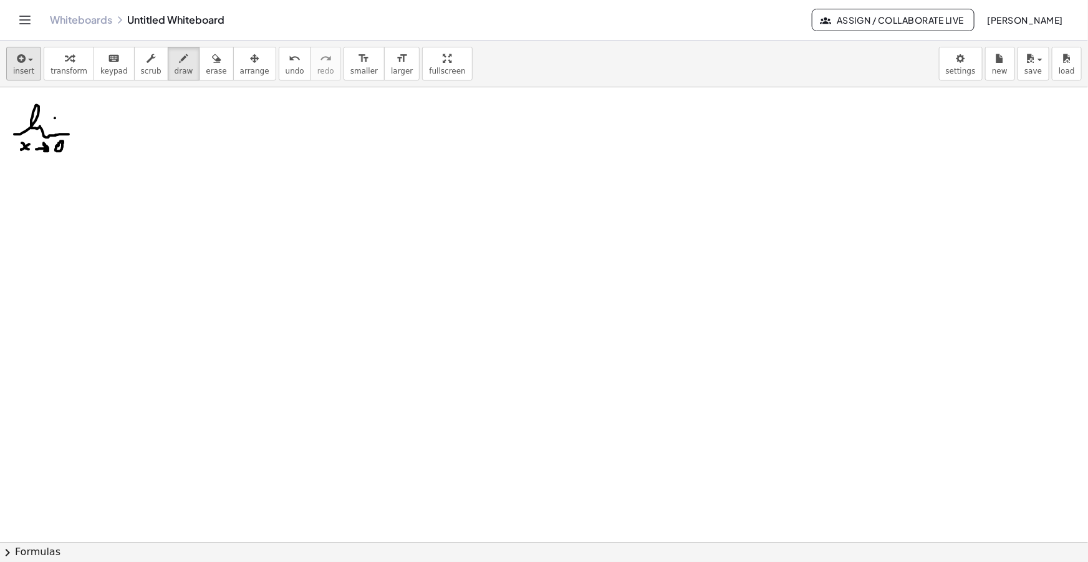 This screenshot has width=1088, height=562. What do you see at coordinates (151, 71) in the screenshot?
I see `span: scrub` at bounding box center [151, 71].